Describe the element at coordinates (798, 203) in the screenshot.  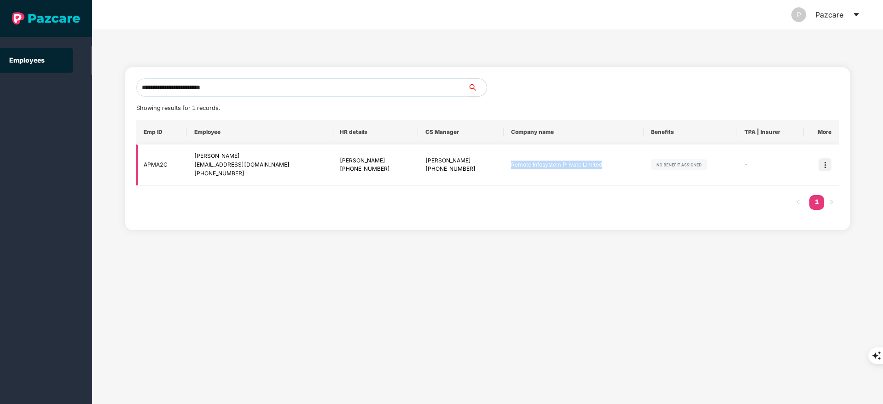
I see `li: Previous Page` at that location.